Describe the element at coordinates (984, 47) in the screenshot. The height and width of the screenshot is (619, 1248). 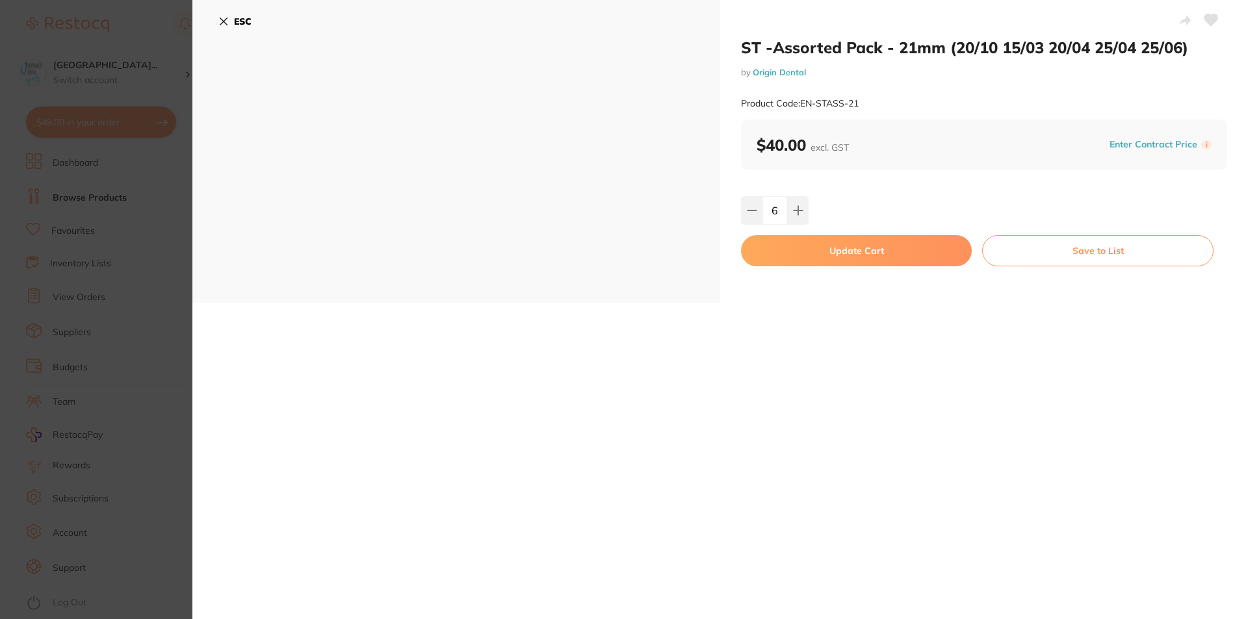
I see `h2: ST -Assorted Pack - 21mm (20/10 15/03 20/04 25/04 25/06)` at that location.